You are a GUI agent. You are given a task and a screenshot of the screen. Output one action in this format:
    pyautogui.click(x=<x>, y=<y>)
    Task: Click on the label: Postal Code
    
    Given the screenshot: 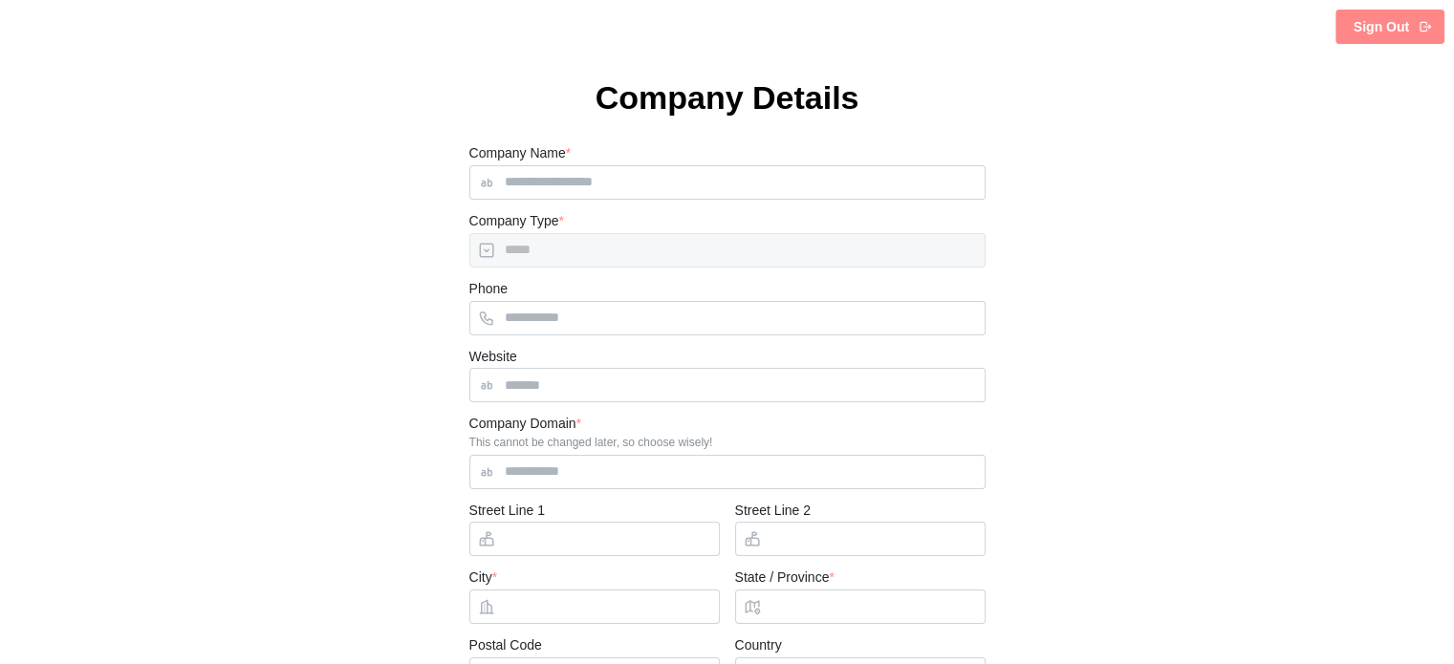 What is the action you would take?
    pyautogui.click(x=506, y=646)
    